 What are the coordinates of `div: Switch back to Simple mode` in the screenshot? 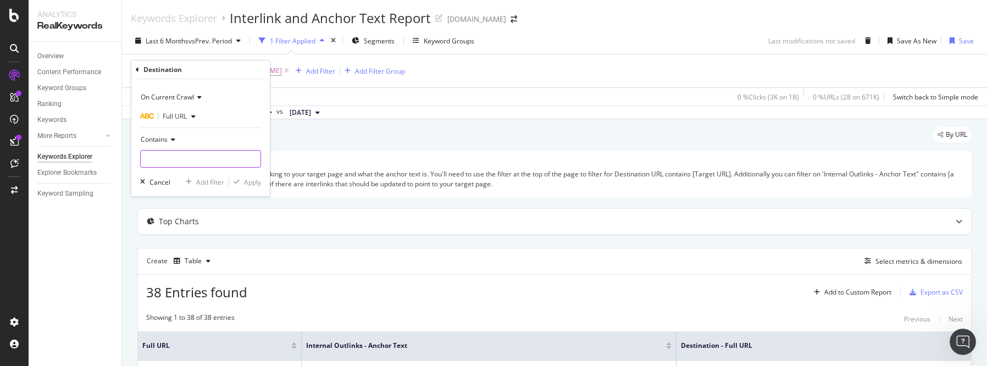 It's located at (935, 97).